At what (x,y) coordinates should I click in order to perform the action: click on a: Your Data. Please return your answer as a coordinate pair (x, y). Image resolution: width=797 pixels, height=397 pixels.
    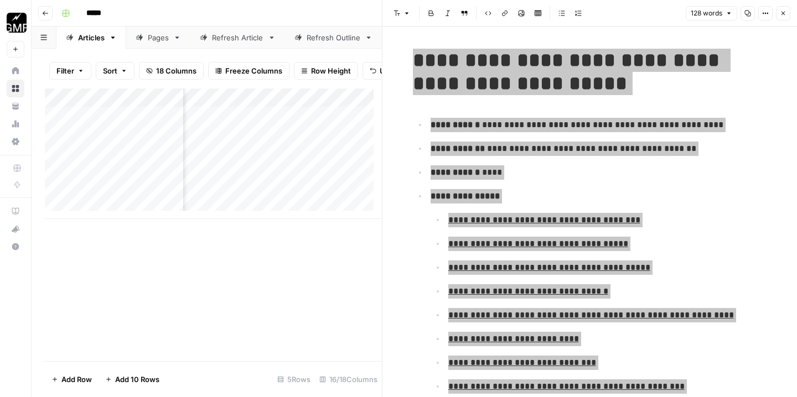
    Looking at the image, I should click on (15, 106).